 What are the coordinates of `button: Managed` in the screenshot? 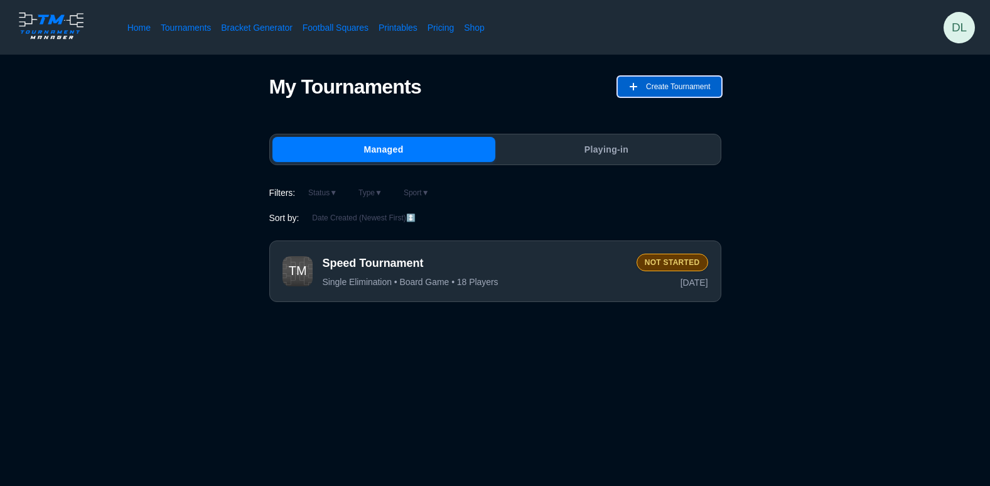 It's located at (384, 149).